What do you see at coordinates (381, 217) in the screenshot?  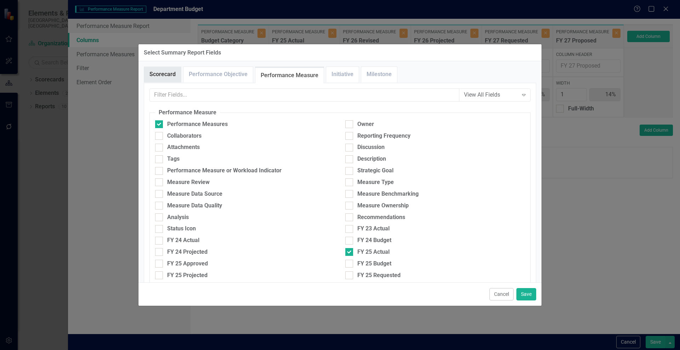 I see `div: Recommendations` at bounding box center [381, 217].